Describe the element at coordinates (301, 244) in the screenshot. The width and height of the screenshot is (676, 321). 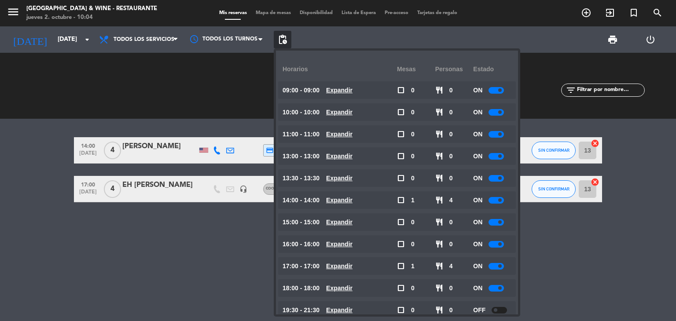
I see `span: 16:00 - 16:00` at that location.